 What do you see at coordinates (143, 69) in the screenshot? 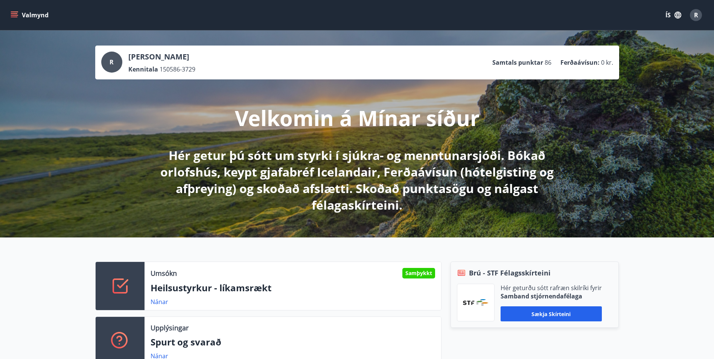
I see `p: Kennitala` at bounding box center [143, 69].